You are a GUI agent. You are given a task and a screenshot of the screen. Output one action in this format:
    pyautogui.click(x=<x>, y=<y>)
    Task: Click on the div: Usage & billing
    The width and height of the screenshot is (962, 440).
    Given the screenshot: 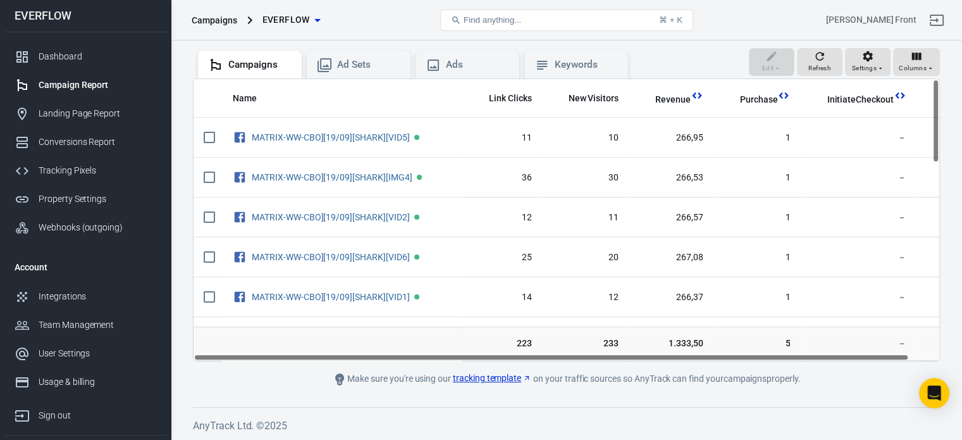 What is the action you would take?
    pyautogui.click(x=97, y=381)
    